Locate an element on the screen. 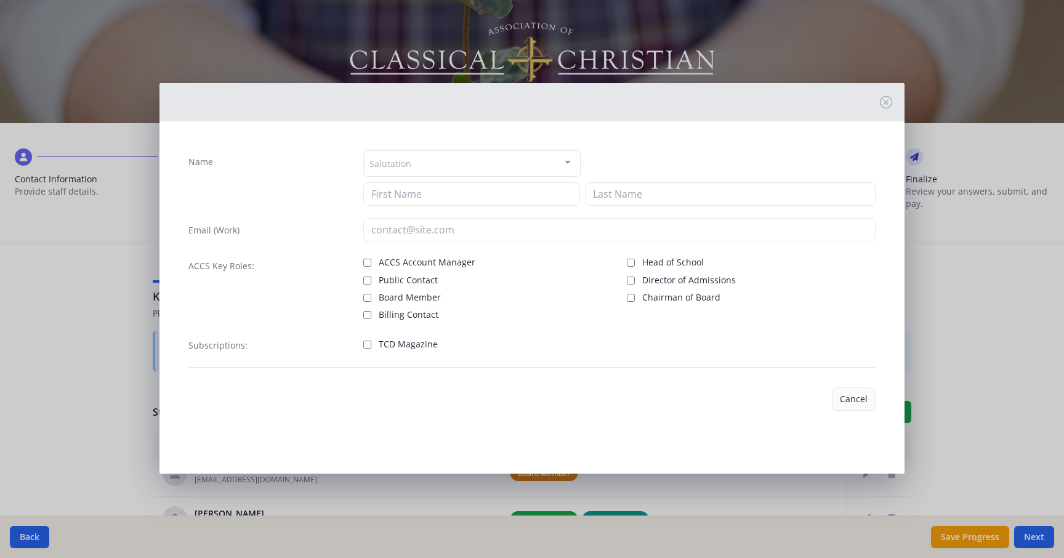 Image resolution: width=1064 pixels, height=558 pixels. input: Director of Admissions is located at coordinates (630, 280).